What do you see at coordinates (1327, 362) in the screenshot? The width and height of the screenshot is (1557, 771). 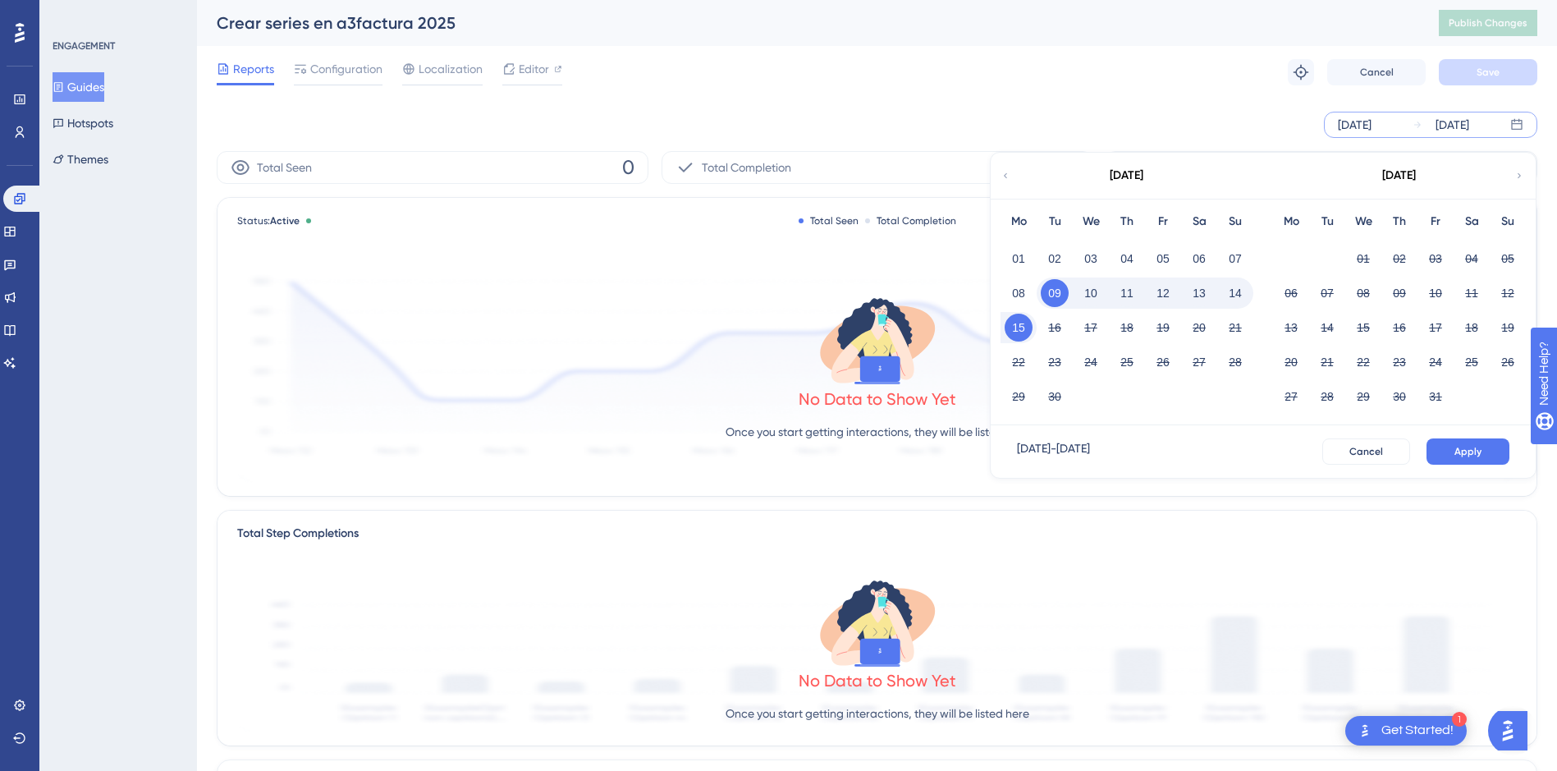 I see `button: 21` at bounding box center [1327, 362].